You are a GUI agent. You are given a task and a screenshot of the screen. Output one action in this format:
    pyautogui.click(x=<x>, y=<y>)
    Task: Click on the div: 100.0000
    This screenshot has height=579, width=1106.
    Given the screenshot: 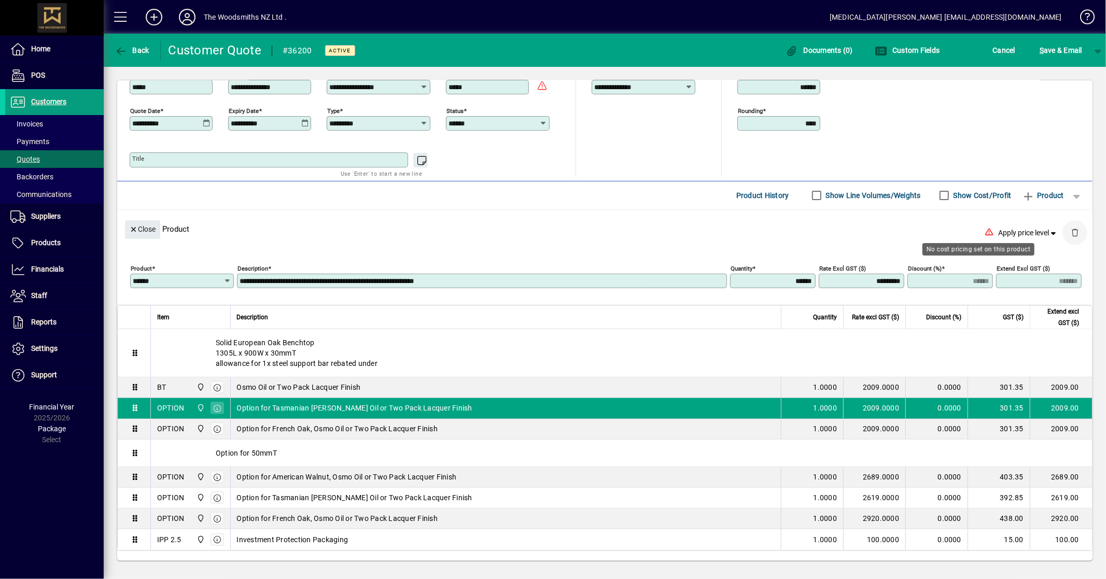 What is the action you would take?
    pyautogui.click(x=874, y=540)
    